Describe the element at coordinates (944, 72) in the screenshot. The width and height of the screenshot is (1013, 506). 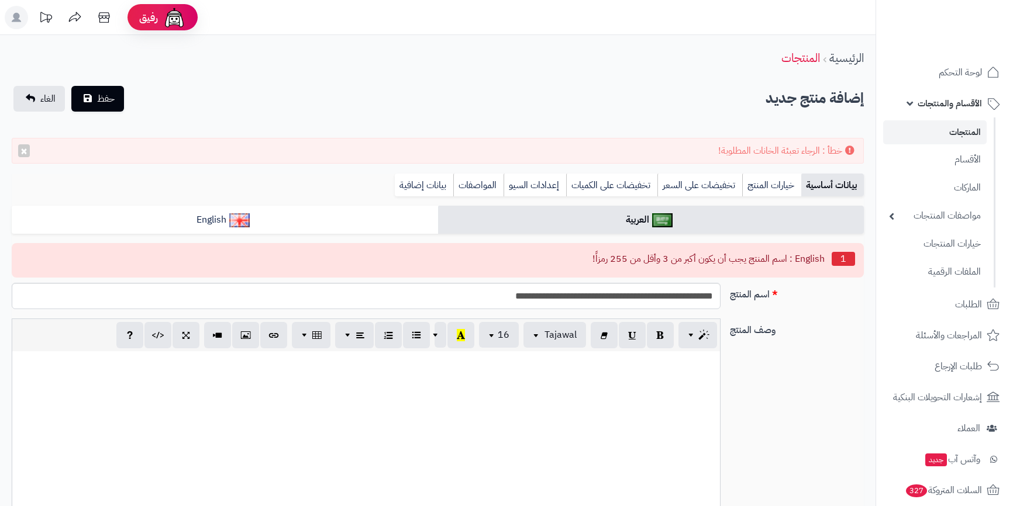
I see `a: لوحة التحكم` at that location.